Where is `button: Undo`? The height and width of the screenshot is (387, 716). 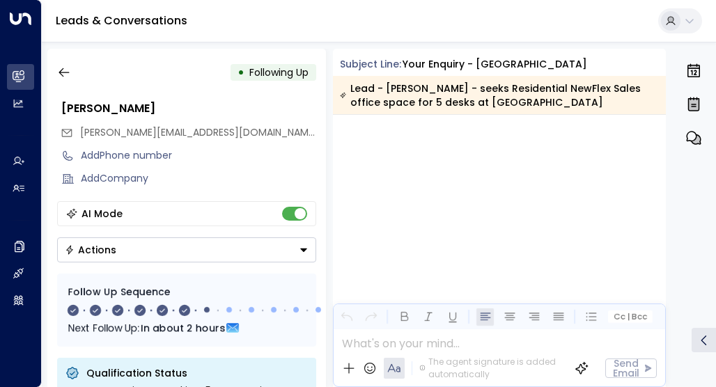 button: Undo is located at coordinates (346, 317).